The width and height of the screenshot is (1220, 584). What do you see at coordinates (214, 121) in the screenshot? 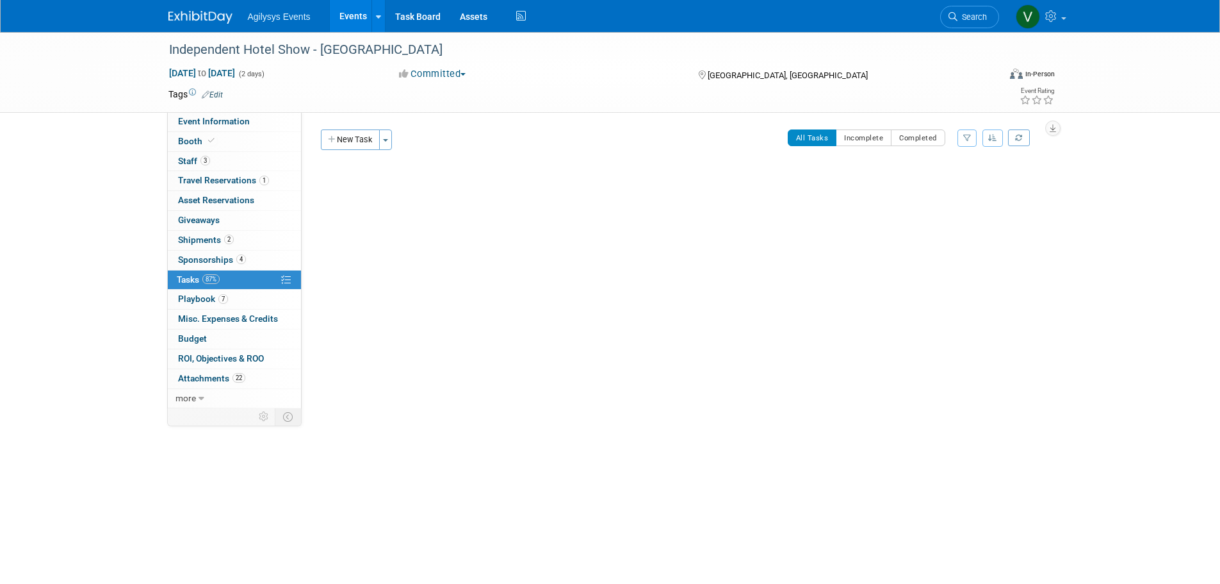
I see `span: Event Information` at bounding box center [214, 121].